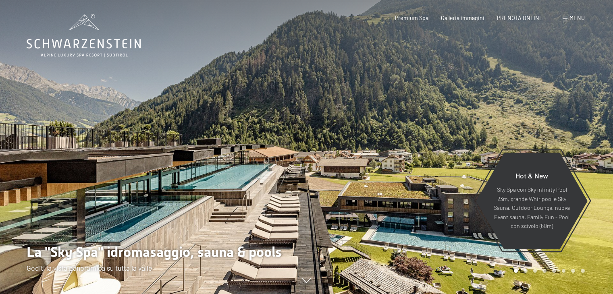 Image resolution: width=613 pixels, height=294 pixels. What do you see at coordinates (535, 271) in the screenshot?
I see `div: Carousel Page 3` at bounding box center [535, 271].